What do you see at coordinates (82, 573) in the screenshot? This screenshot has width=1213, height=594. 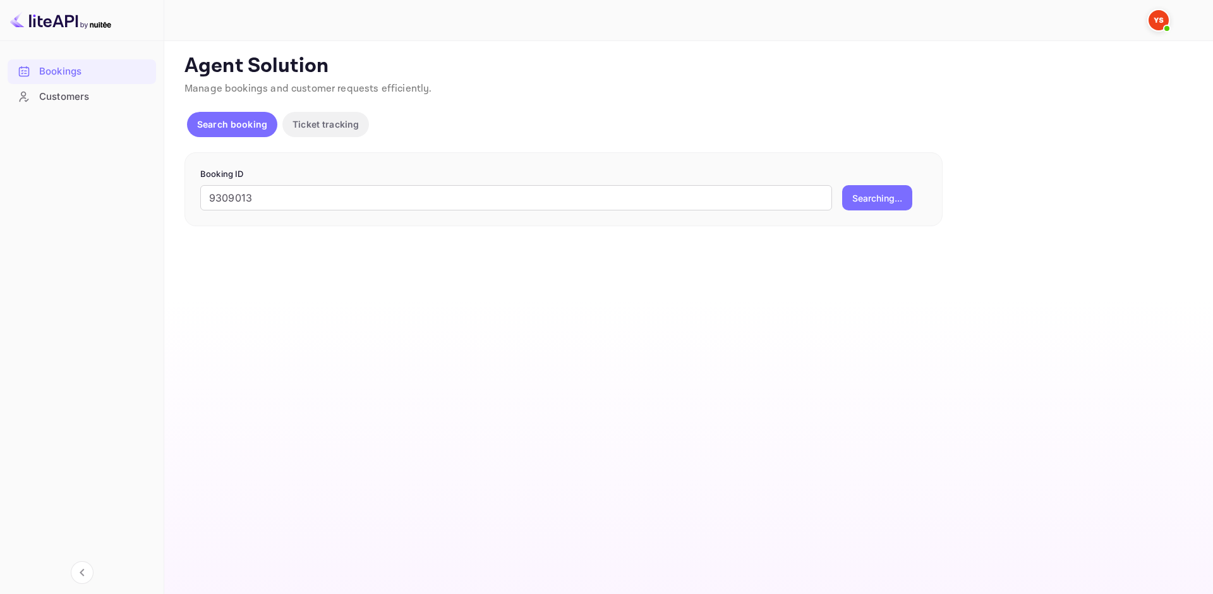 I see `button: Collapse navigation` at bounding box center [82, 573].